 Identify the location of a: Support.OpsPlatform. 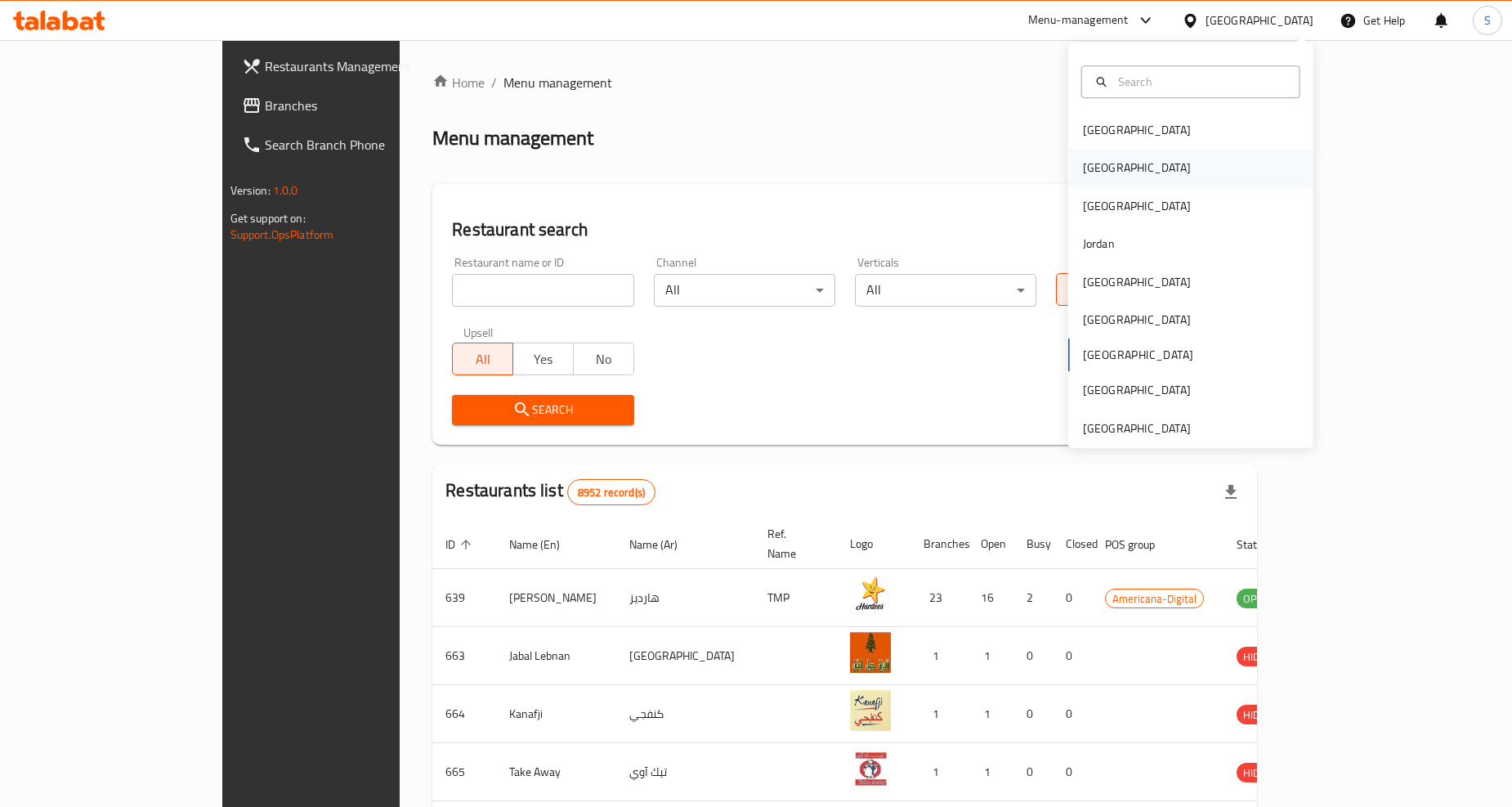
(282, 235).